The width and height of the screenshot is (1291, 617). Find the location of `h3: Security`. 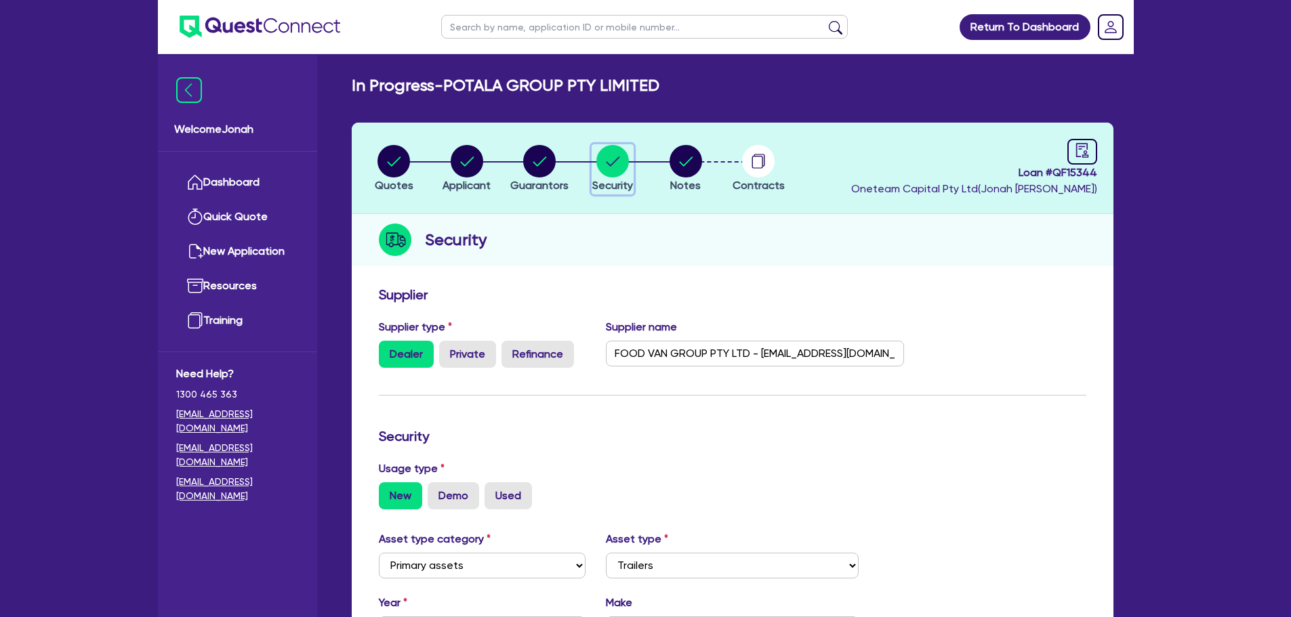

h3: Security is located at coordinates (732, 436).